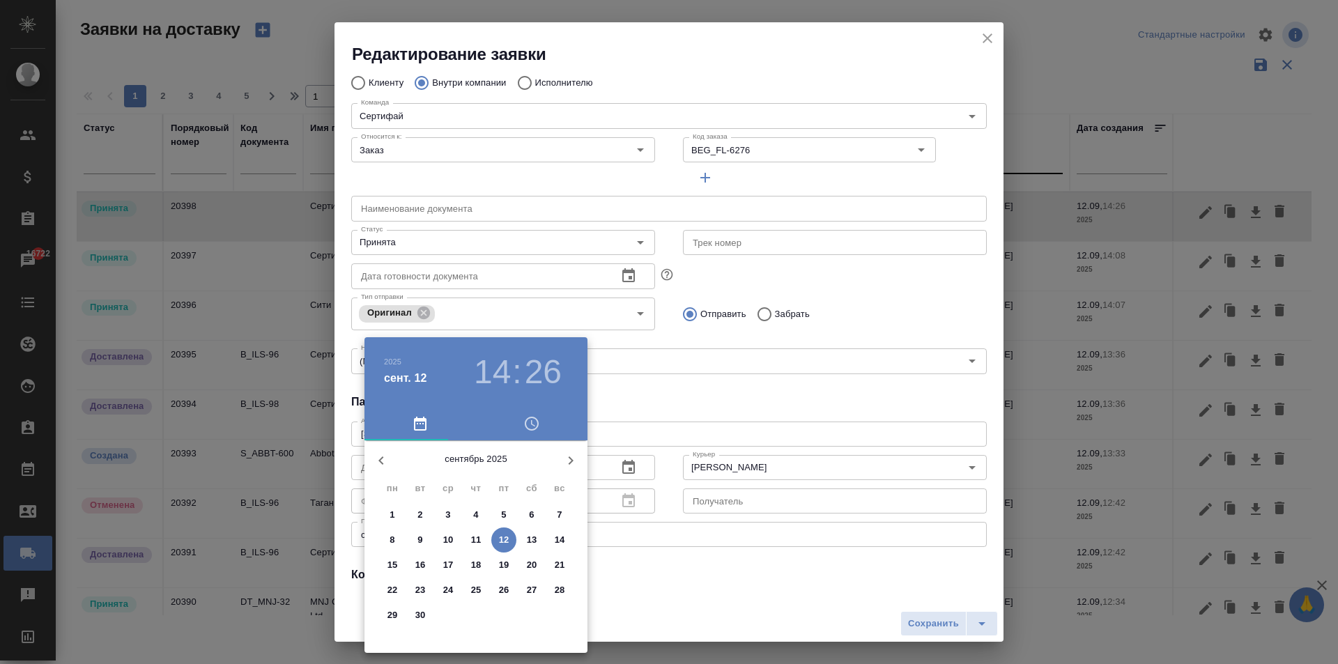  What do you see at coordinates (531, 515) in the screenshot?
I see `p: 6` at bounding box center [531, 515].